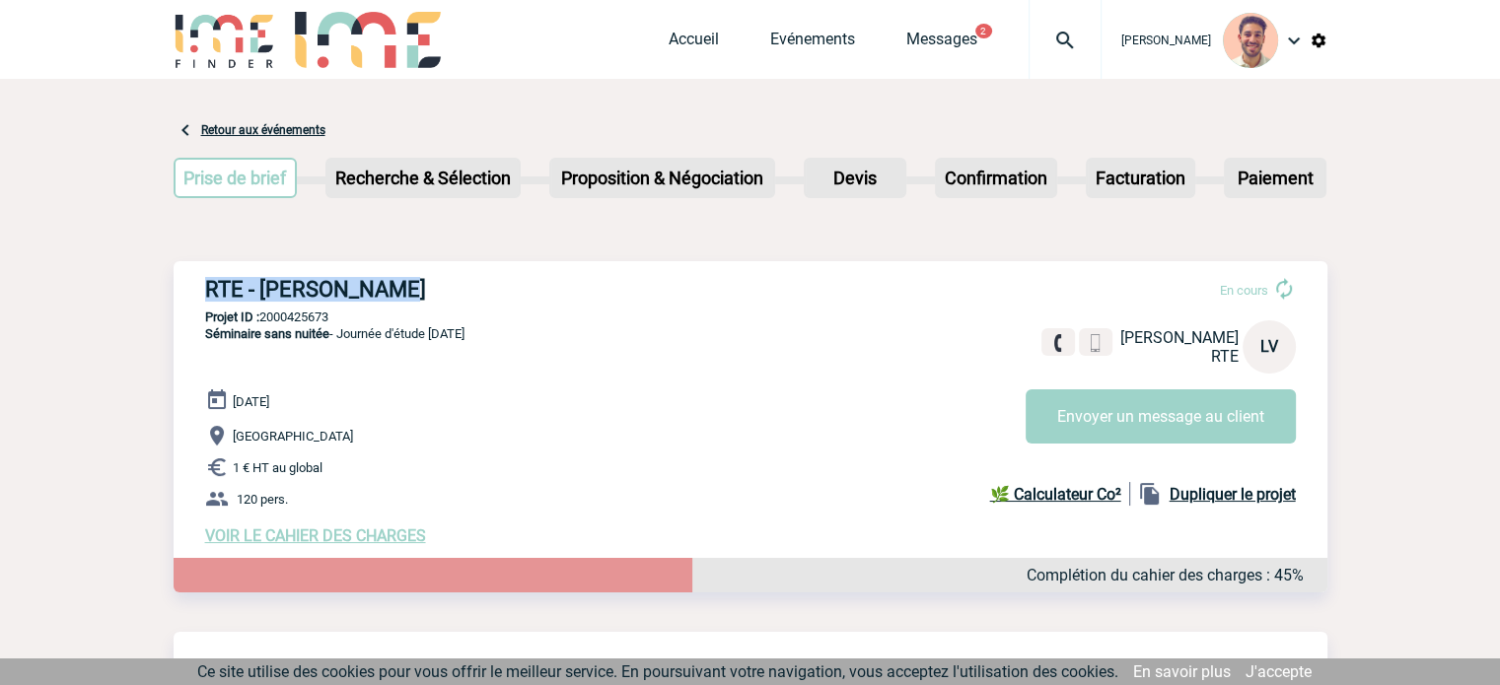  I want to click on a: Evénements, so click(813, 43).